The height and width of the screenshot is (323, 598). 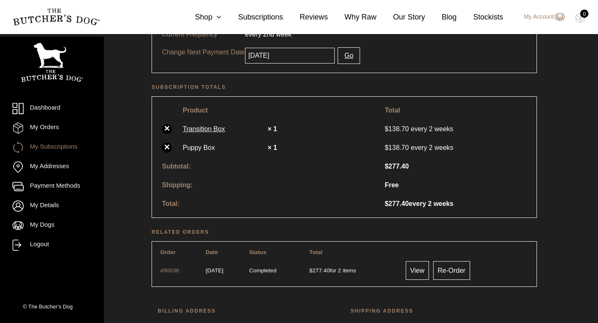 I want to click on h2: Subscription totals, so click(x=344, y=87).